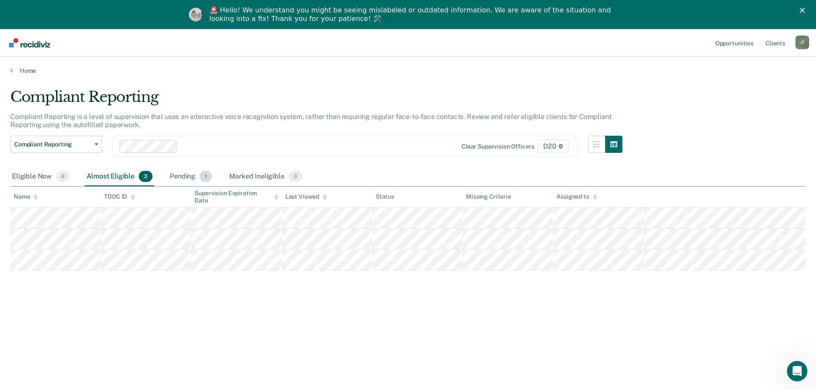  I want to click on div: Eligible Now0, so click(41, 177).